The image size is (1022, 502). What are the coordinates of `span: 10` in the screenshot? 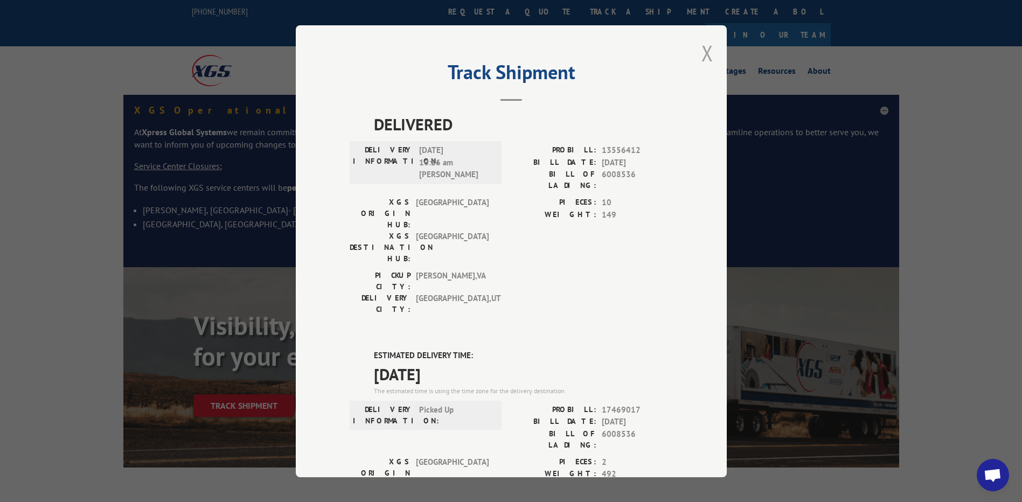 It's located at (637, 203).